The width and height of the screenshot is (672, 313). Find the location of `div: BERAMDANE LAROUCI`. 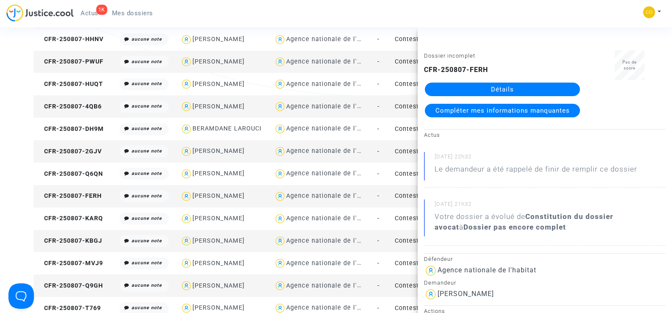

div: BERAMDANE LAROUCI is located at coordinates (227, 128).